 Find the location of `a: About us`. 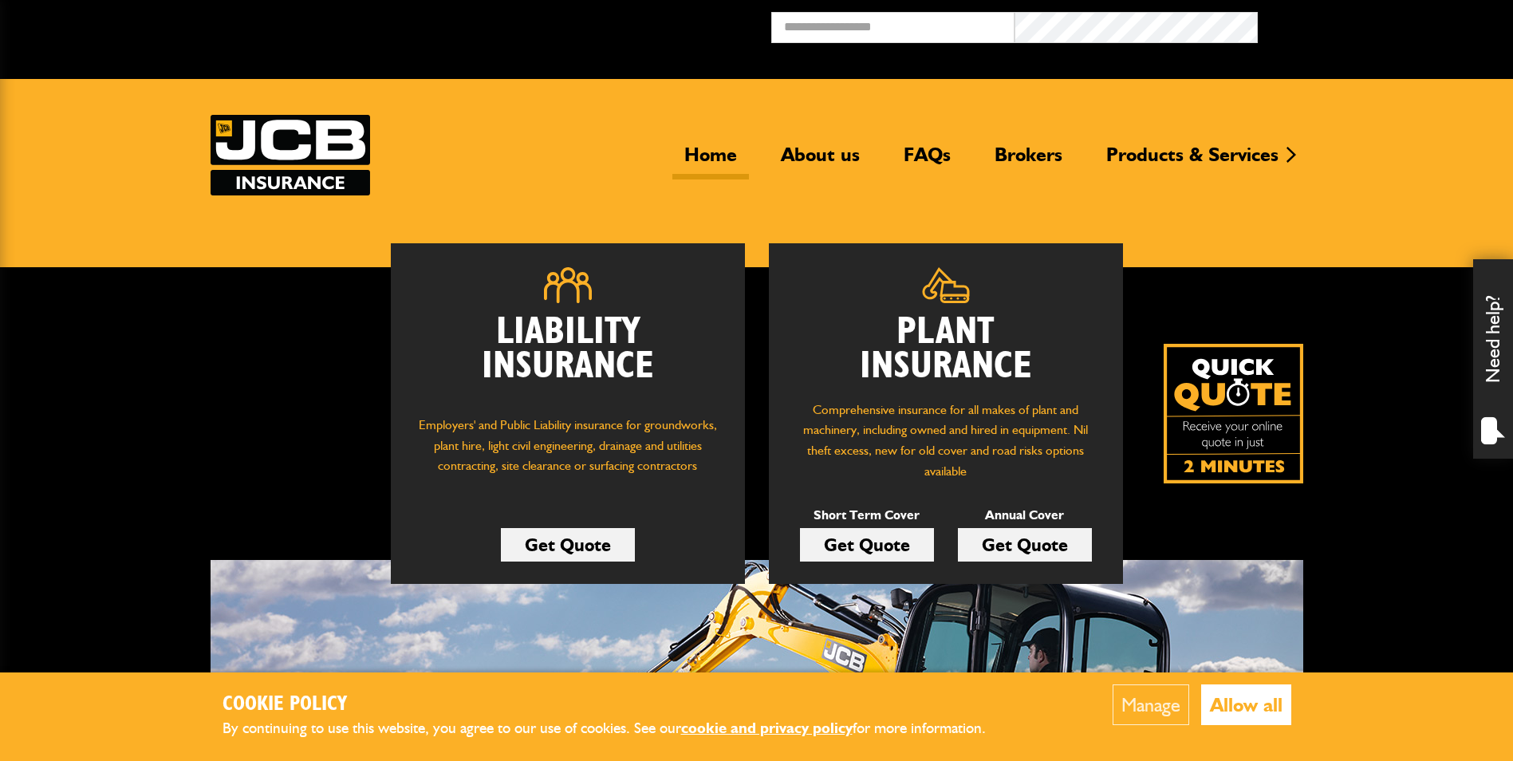

a: About us is located at coordinates (820, 161).